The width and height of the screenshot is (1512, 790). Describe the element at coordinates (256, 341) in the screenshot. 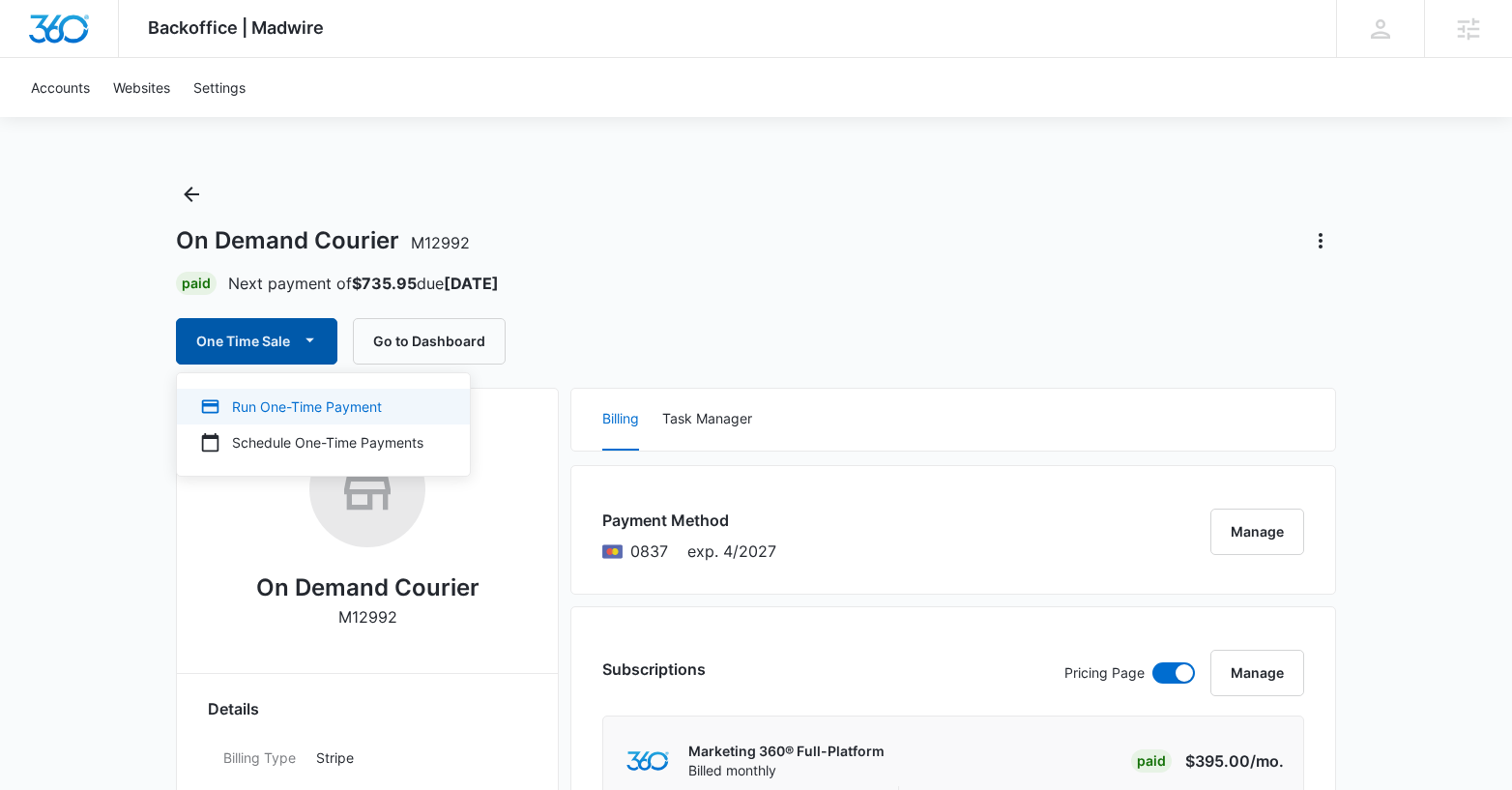

I see `button: One Time Sale` at that location.